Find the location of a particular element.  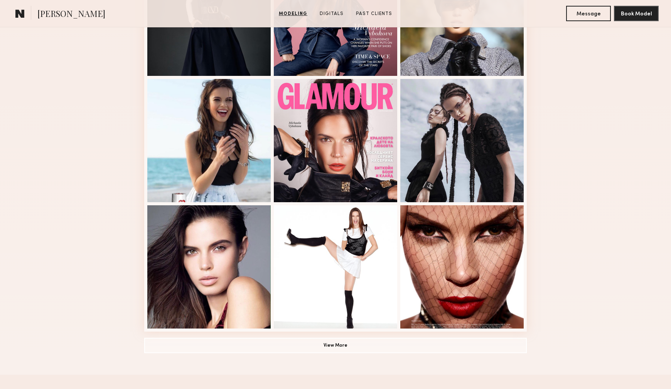

a: Modeling is located at coordinates (293, 14).